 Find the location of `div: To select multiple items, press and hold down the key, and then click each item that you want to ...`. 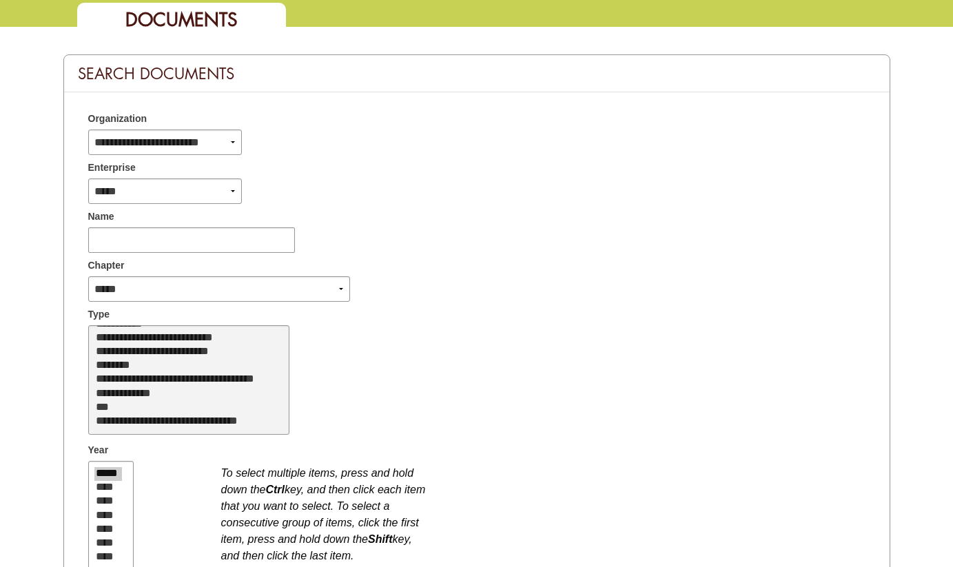

div: To select multiple items, press and hold down the key, and then click each item that you want to ... is located at coordinates (325, 511).